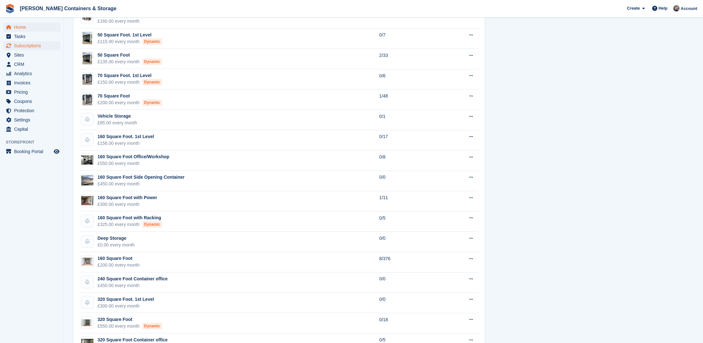 The height and width of the screenshot is (343, 703). What do you see at coordinates (130, 320) in the screenshot?
I see `div: 320 Square Foot` at bounding box center [130, 320].